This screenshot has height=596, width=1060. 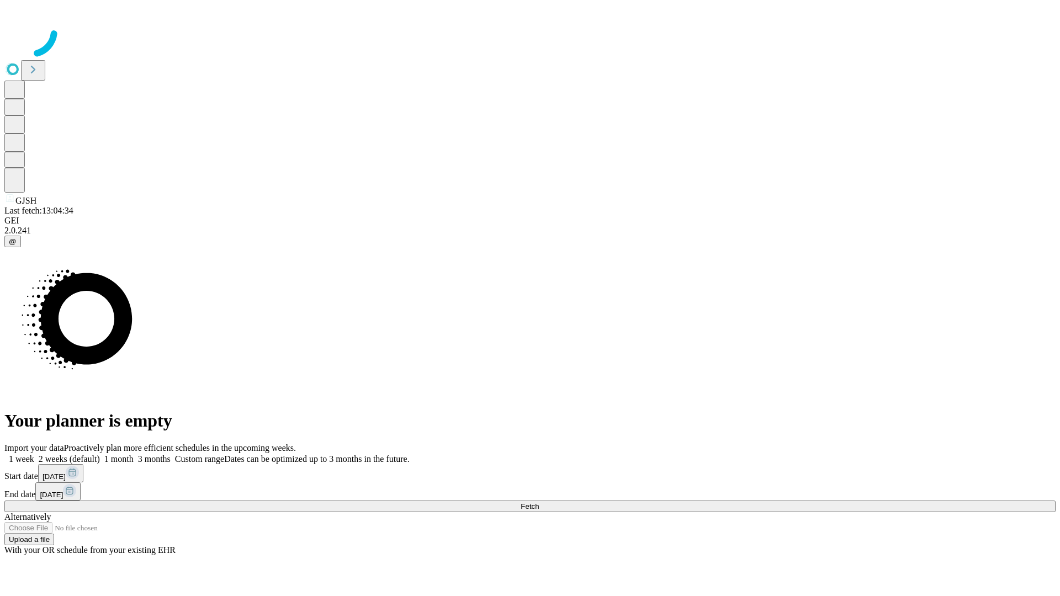 What do you see at coordinates (529, 506) in the screenshot?
I see `span: Fetch` at bounding box center [529, 506].